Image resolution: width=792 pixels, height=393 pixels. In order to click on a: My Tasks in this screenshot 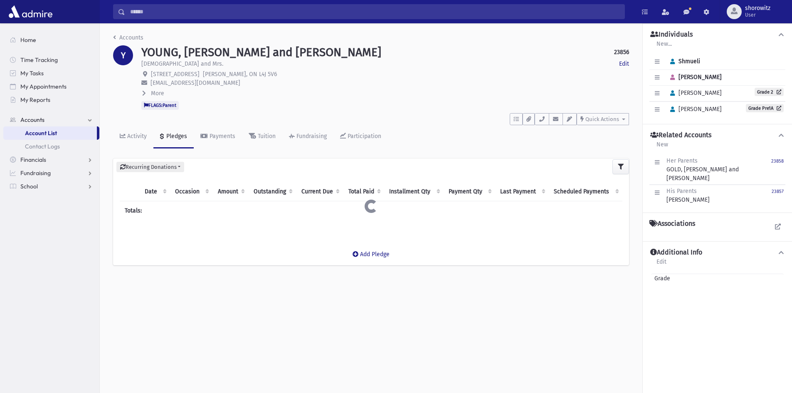, I will do `click(51, 73)`.